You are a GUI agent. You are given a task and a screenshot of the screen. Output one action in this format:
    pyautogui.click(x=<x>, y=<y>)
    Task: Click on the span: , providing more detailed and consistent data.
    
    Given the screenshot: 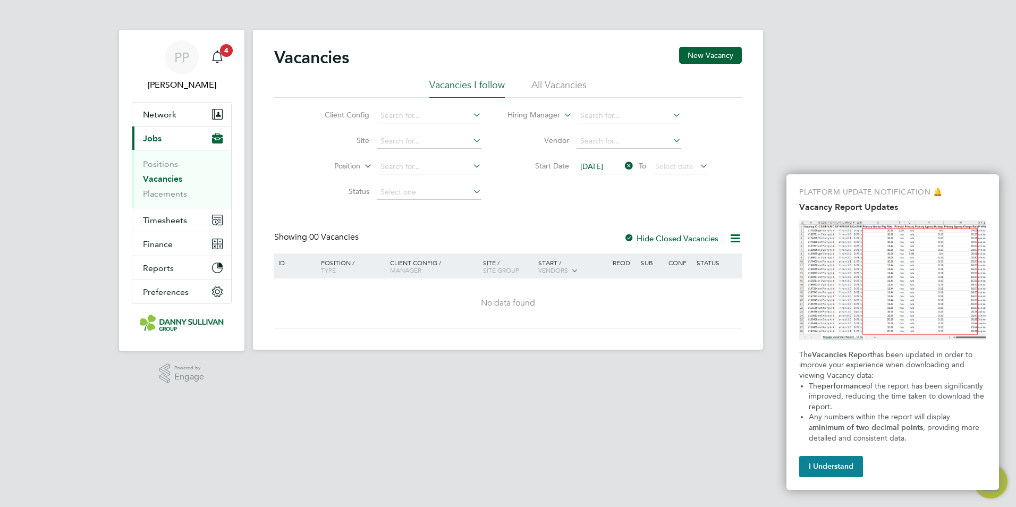 What is the action you would take?
    pyautogui.click(x=894, y=432)
    